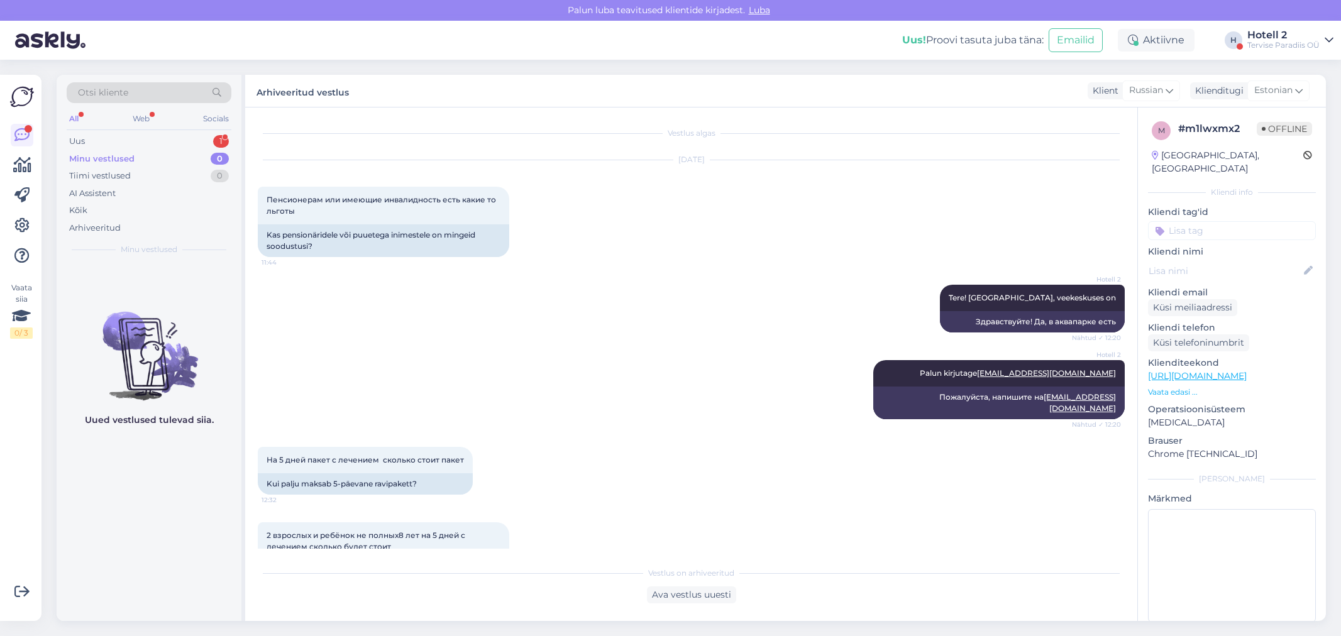 The height and width of the screenshot is (636, 1341). Describe the element at coordinates (1232, 292) in the screenshot. I see `p: Kliendi email` at that location.